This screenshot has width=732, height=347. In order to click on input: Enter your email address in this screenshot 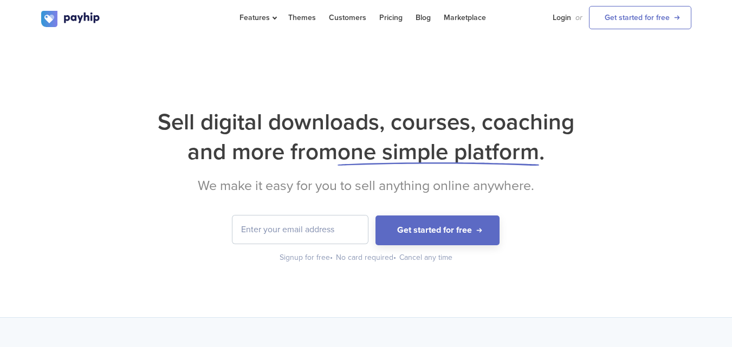, I will do `click(300, 230)`.